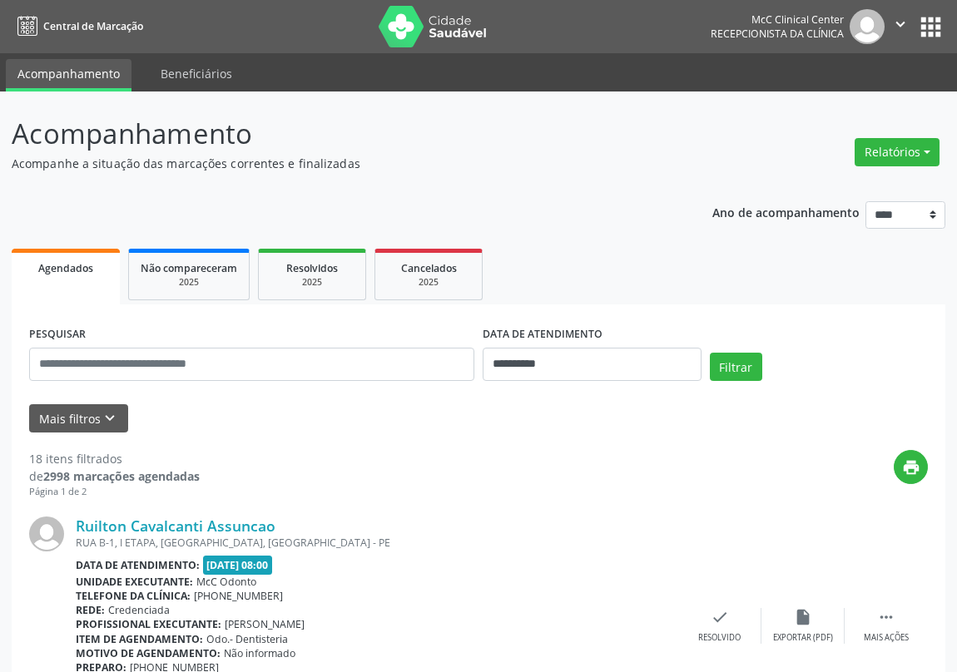  I want to click on i: print, so click(911, 468).